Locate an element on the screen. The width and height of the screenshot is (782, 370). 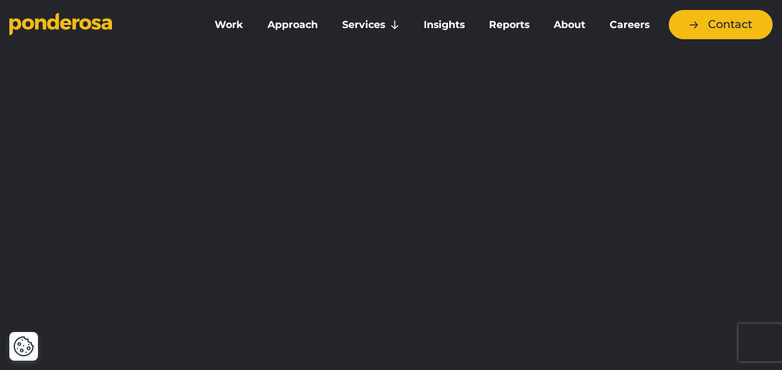
a: Approach is located at coordinates (292, 25).